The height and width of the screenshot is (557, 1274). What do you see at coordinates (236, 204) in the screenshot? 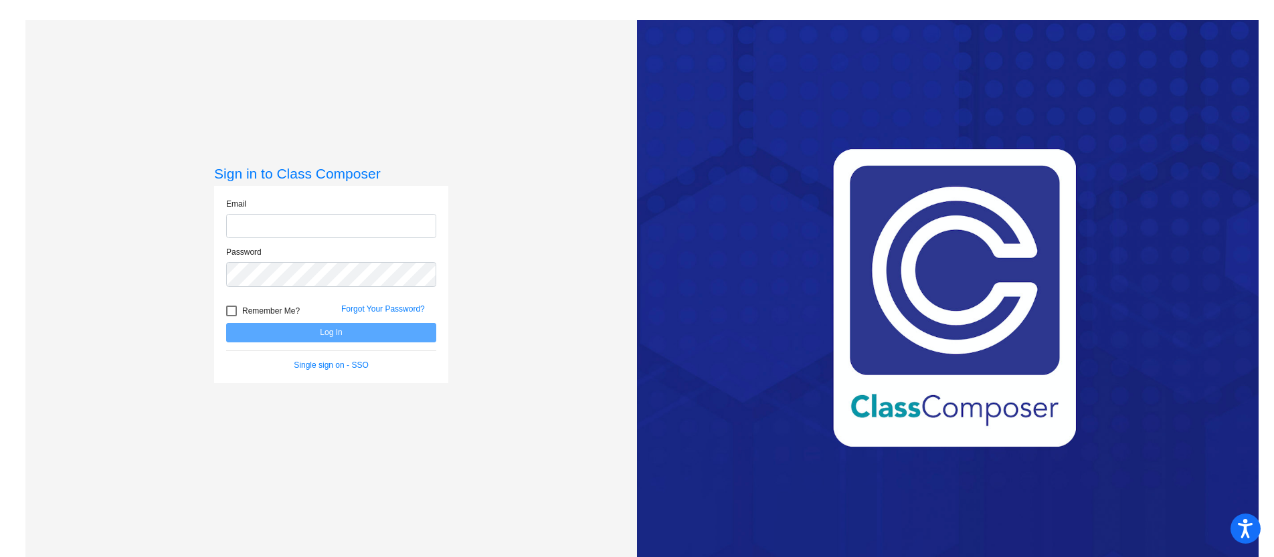
I see `label: Email` at bounding box center [236, 204].